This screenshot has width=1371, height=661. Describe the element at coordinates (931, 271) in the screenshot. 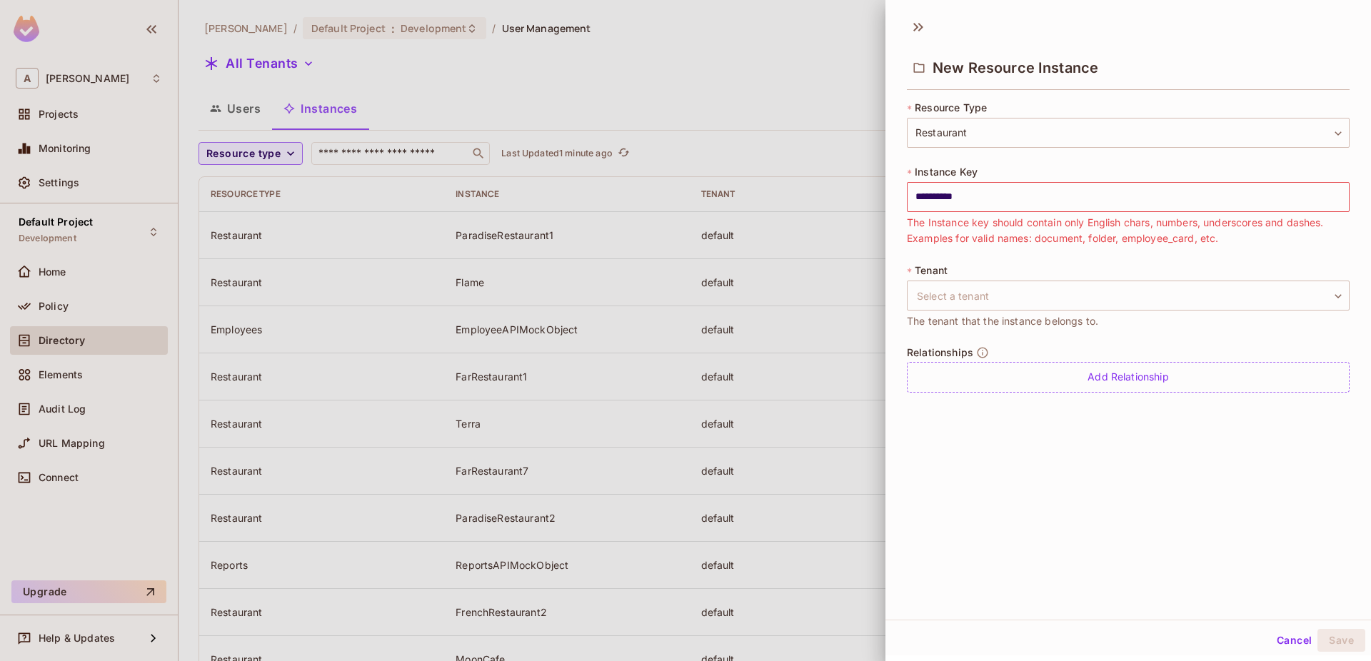

I see `span: Tenant` at that location.